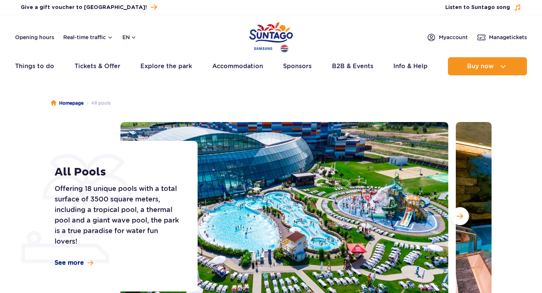  I want to click on p: Offering 18 unique pools with a total surface of 3500 square meters, including a tropical pool, a..., so click(117, 215).